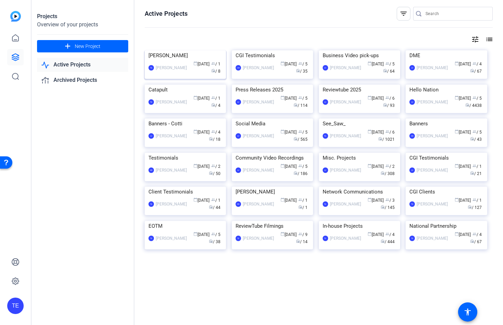 The image size is (503, 325). I want to click on mat-icon: accessibility, so click(468, 312).